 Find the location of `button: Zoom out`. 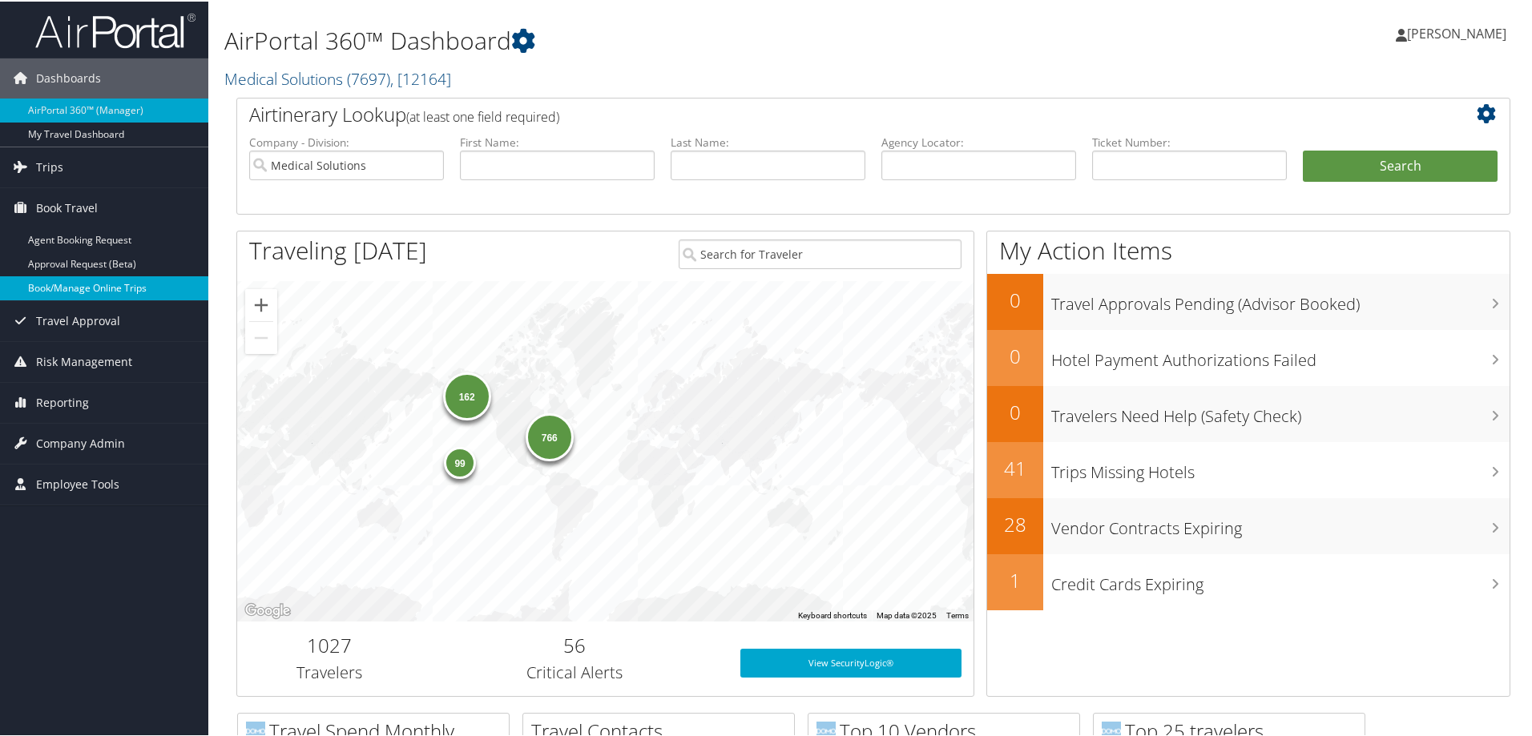

button: Zoom out is located at coordinates (261, 337).